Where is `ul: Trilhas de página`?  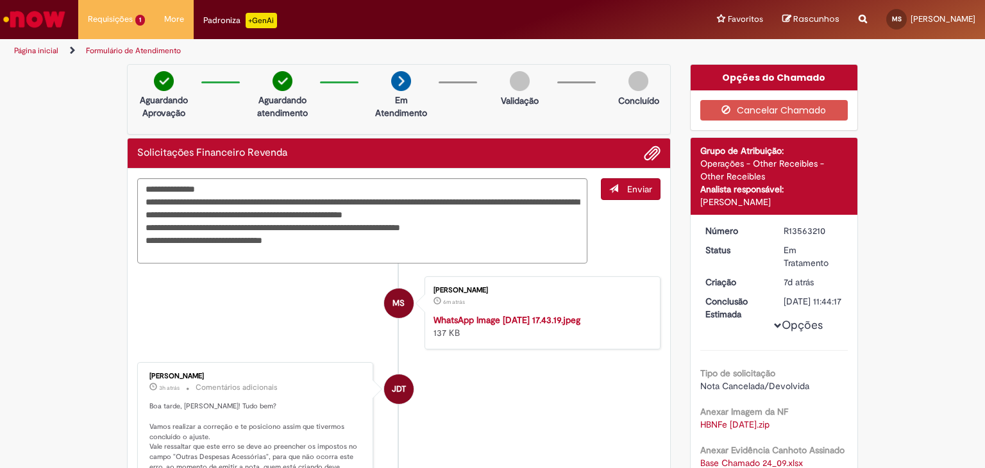
ul: Trilhas de página is located at coordinates (328, 51).